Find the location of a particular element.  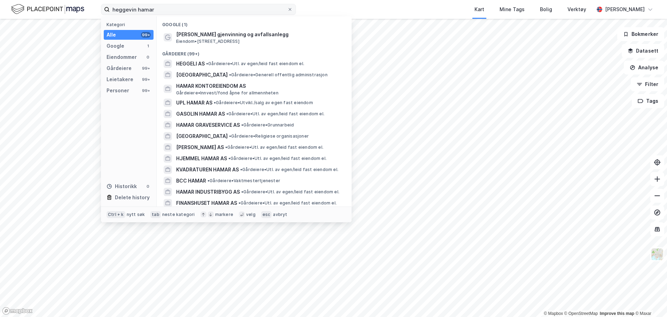

div: markere is located at coordinates (224, 215).